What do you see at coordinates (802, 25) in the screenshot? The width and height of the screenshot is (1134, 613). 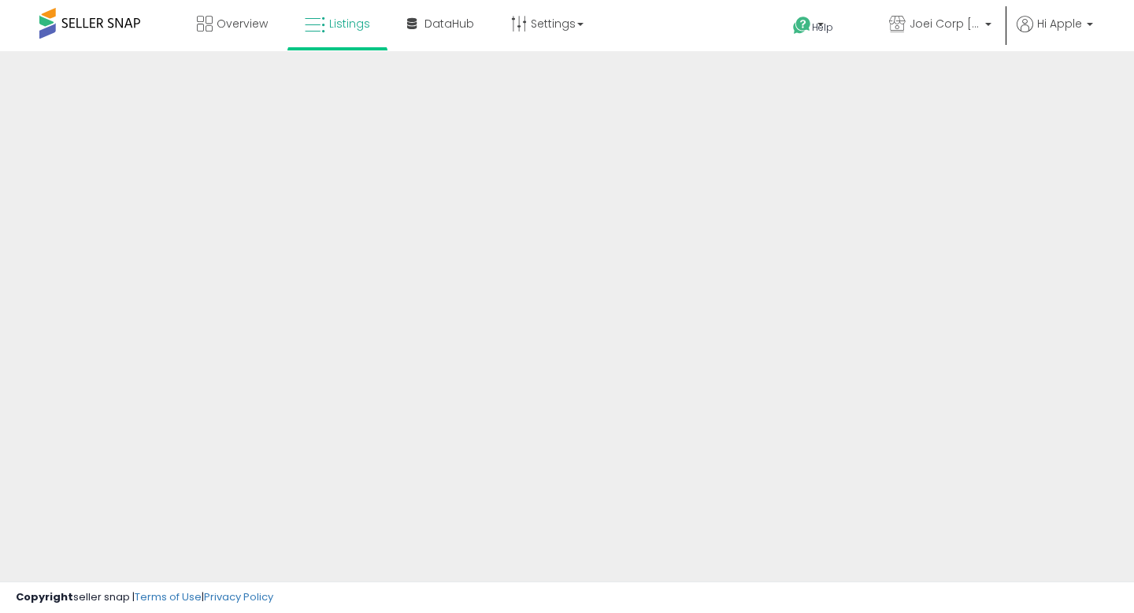 I see `i: Get Help` at bounding box center [802, 25].